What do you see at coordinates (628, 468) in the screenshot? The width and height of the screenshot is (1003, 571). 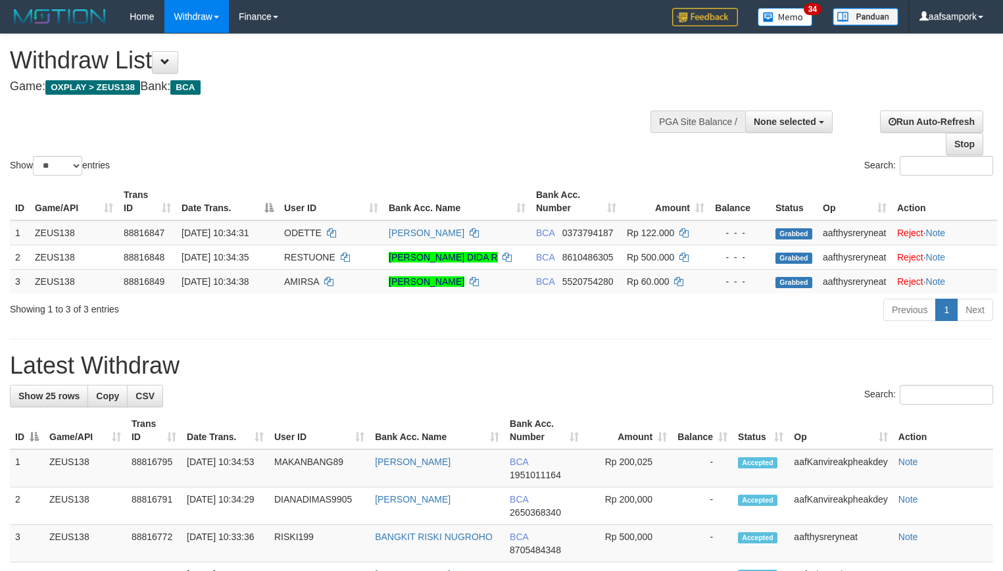 I see `td: Rp 200,025` at bounding box center [628, 468].